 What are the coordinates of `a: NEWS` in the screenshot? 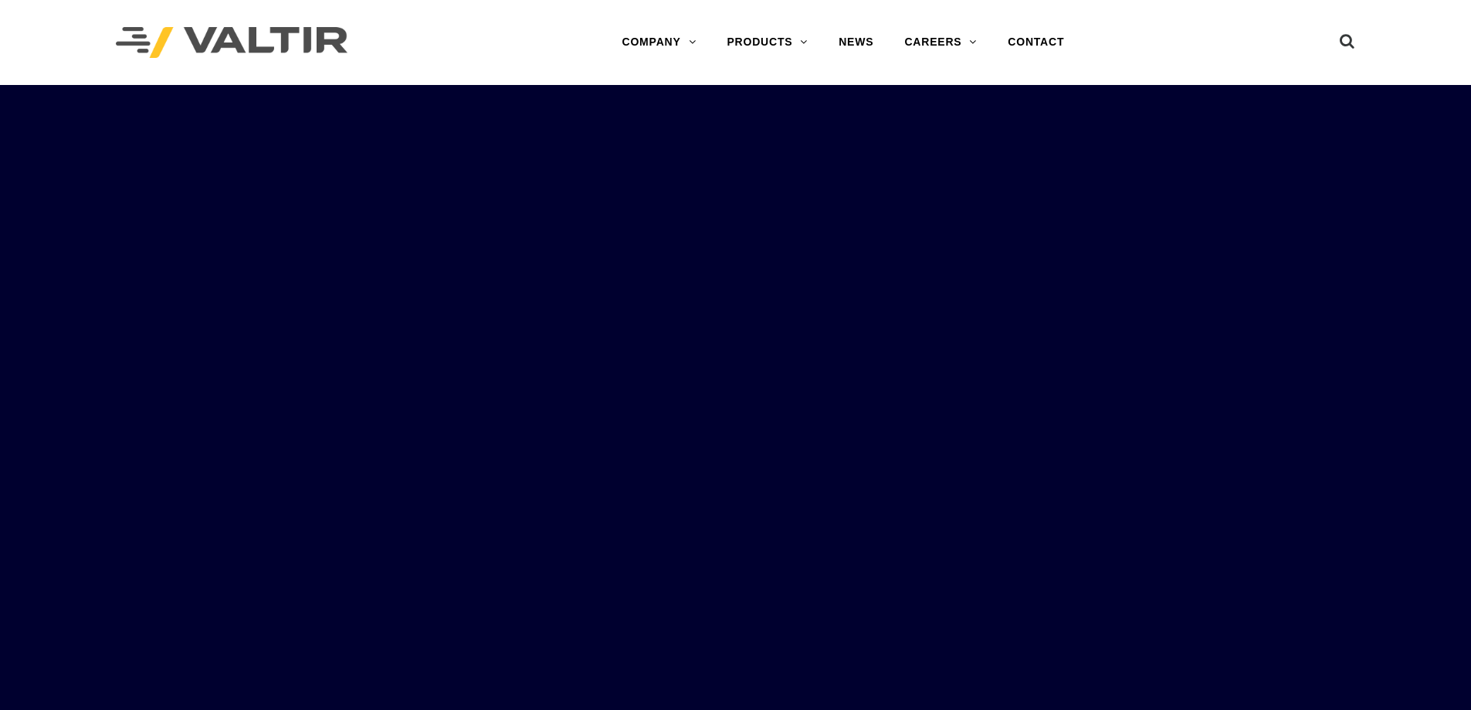 It's located at (856, 42).